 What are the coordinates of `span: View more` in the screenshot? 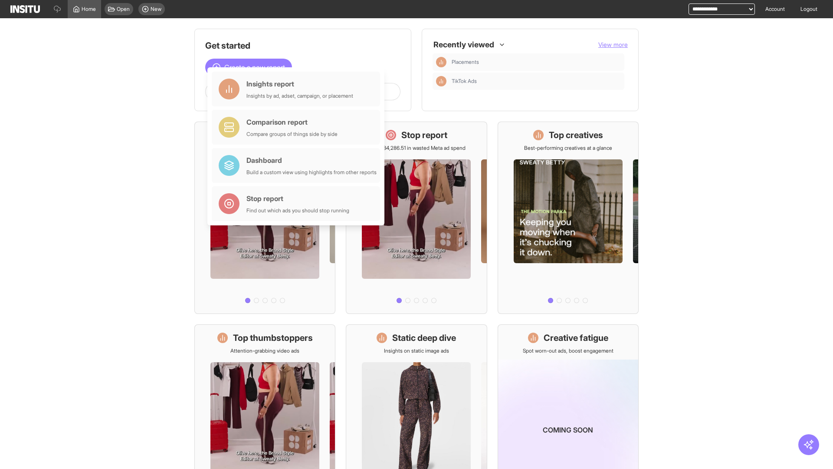 It's located at (613, 44).